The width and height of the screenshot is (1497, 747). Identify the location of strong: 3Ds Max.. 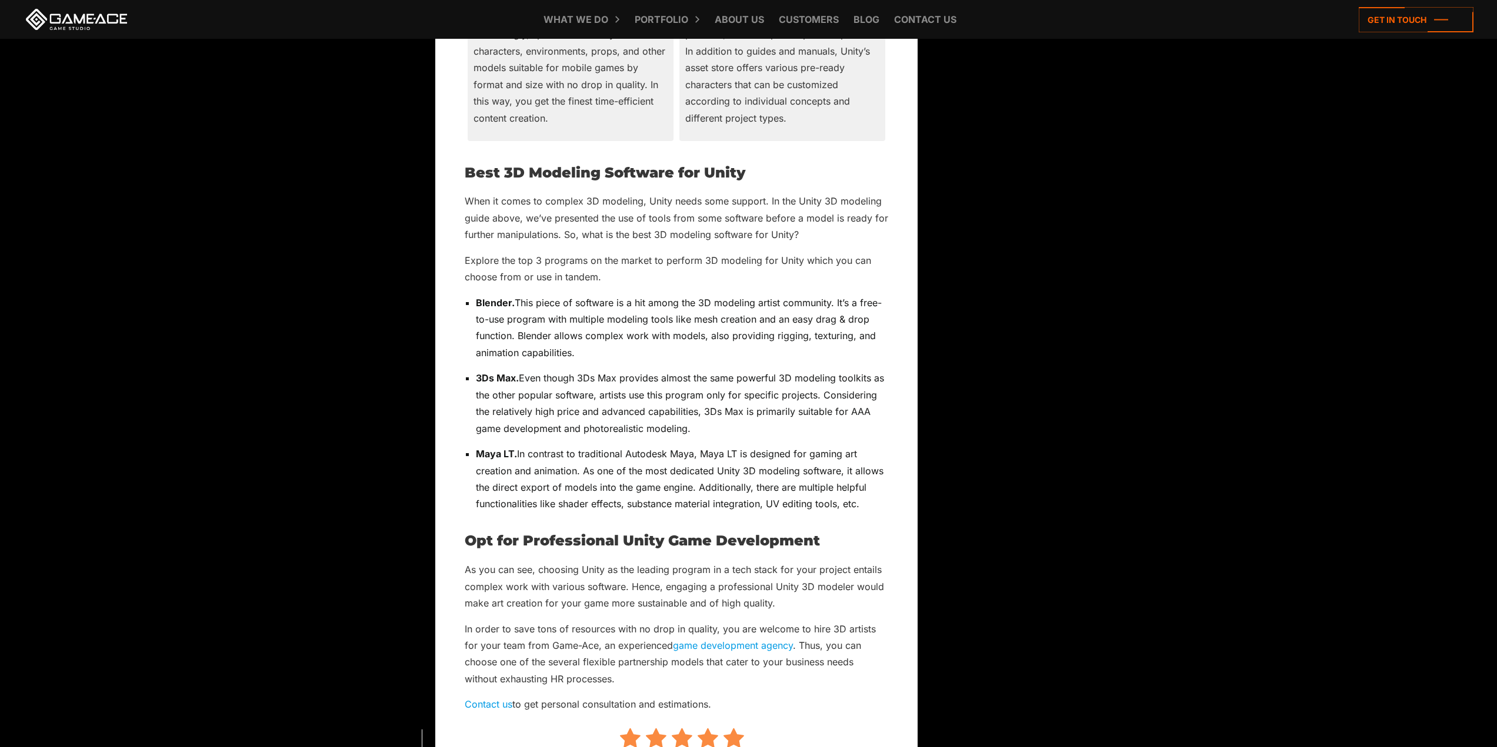
(497, 378).